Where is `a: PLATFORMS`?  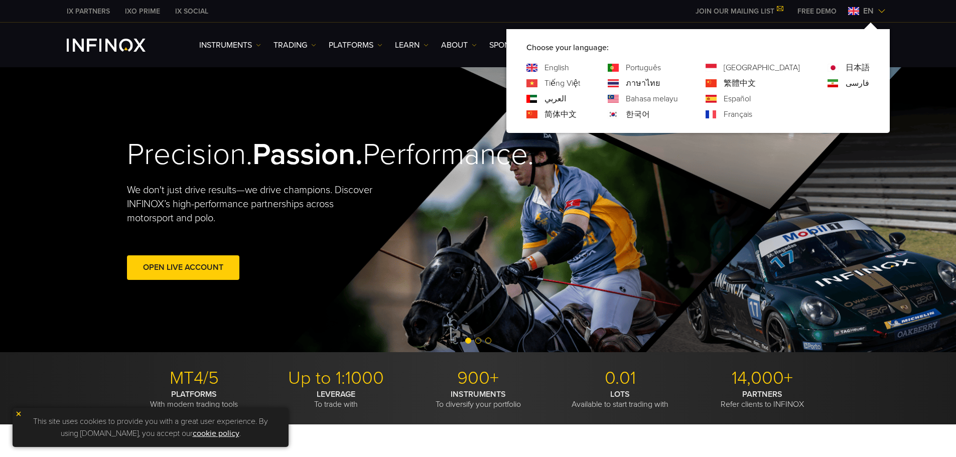 a: PLATFORMS is located at coordinates (355, 45).